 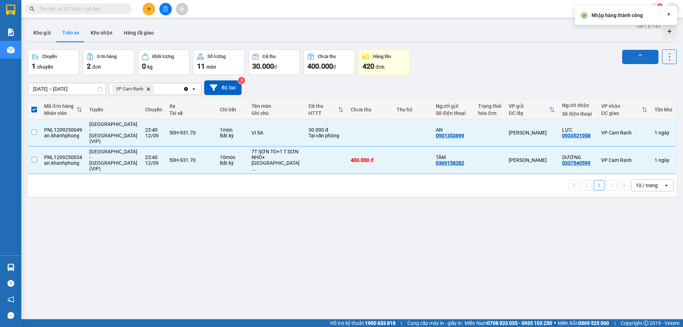 What do you see at coordinates (624, 9) in the screenshot?
I see `span: len.khanhphong` at bounding box center [624, 9].